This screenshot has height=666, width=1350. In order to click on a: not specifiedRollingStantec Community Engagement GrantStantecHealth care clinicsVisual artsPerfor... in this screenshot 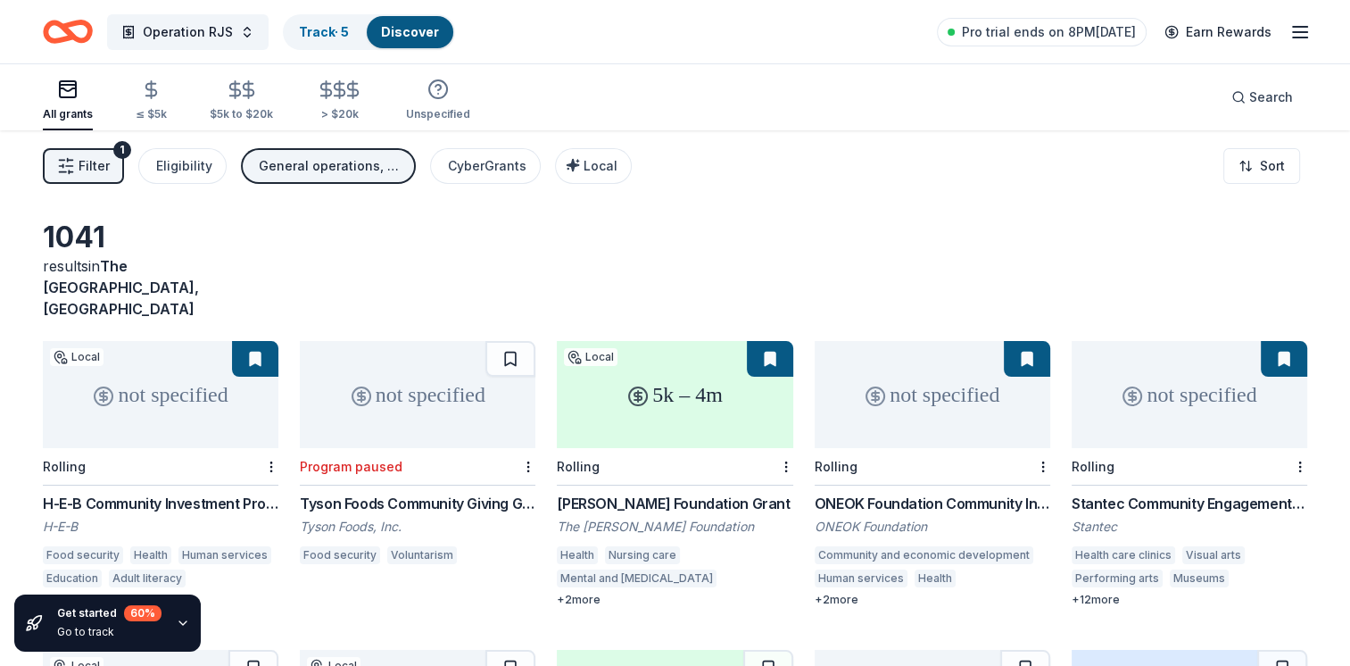, I will do `click(1190, 474)`.